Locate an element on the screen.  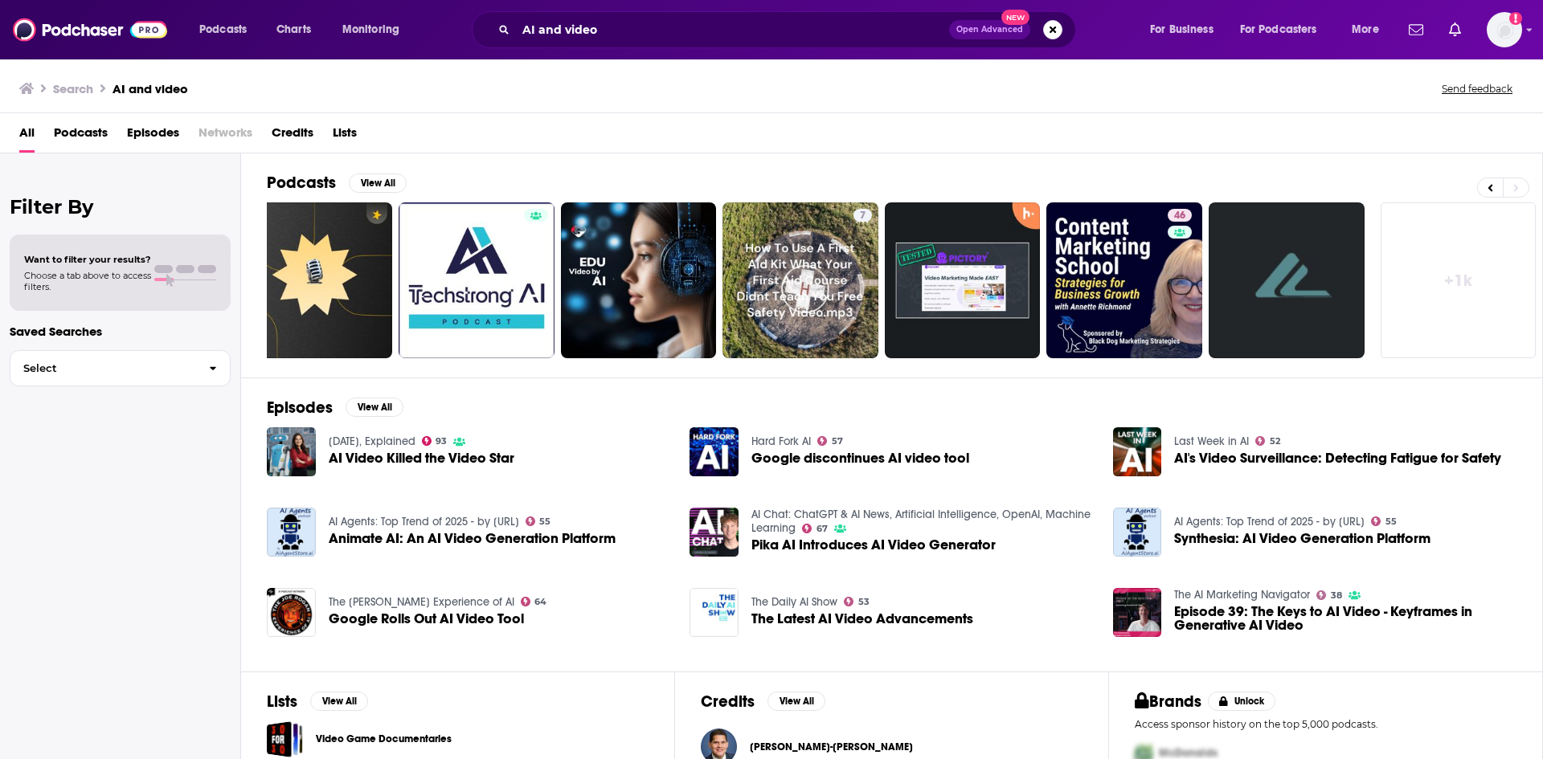
a: Hard Fork AI is located at coordinates (781, 441).